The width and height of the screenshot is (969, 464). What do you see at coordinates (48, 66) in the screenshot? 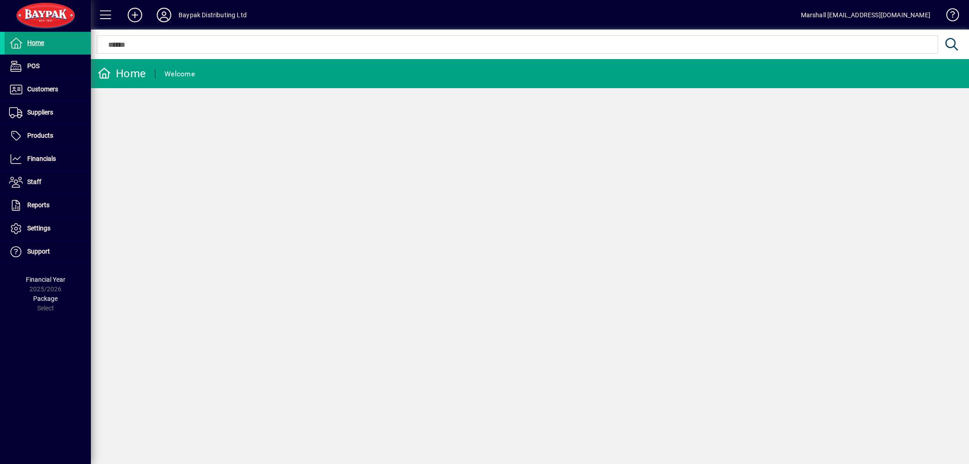
I see `a: POS` at bounding box center [48, 66].